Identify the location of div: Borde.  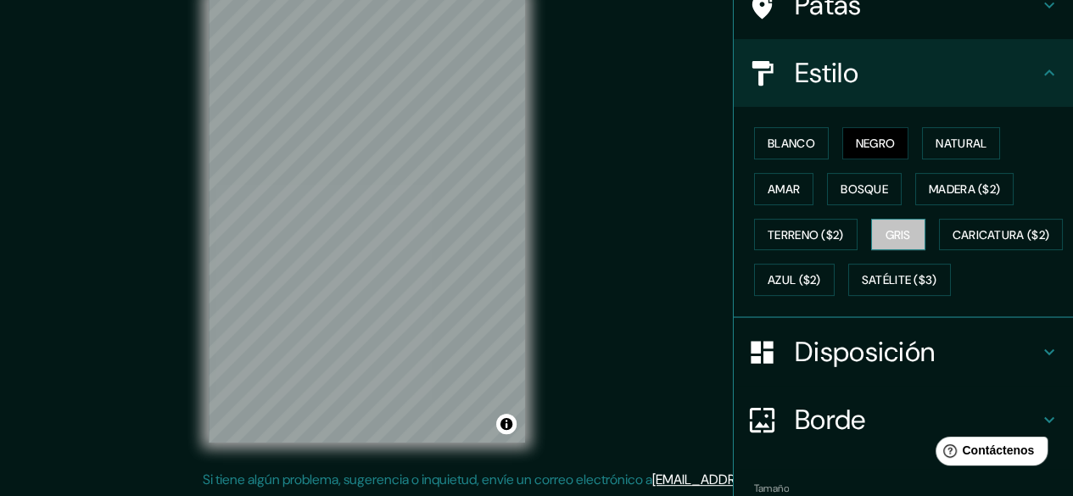
(904, 420).